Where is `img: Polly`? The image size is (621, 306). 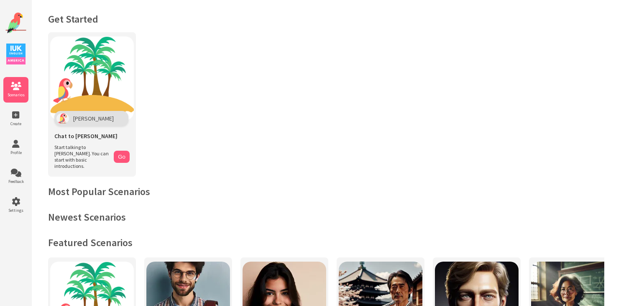 img: Polly is located at coordinates (63, 118).